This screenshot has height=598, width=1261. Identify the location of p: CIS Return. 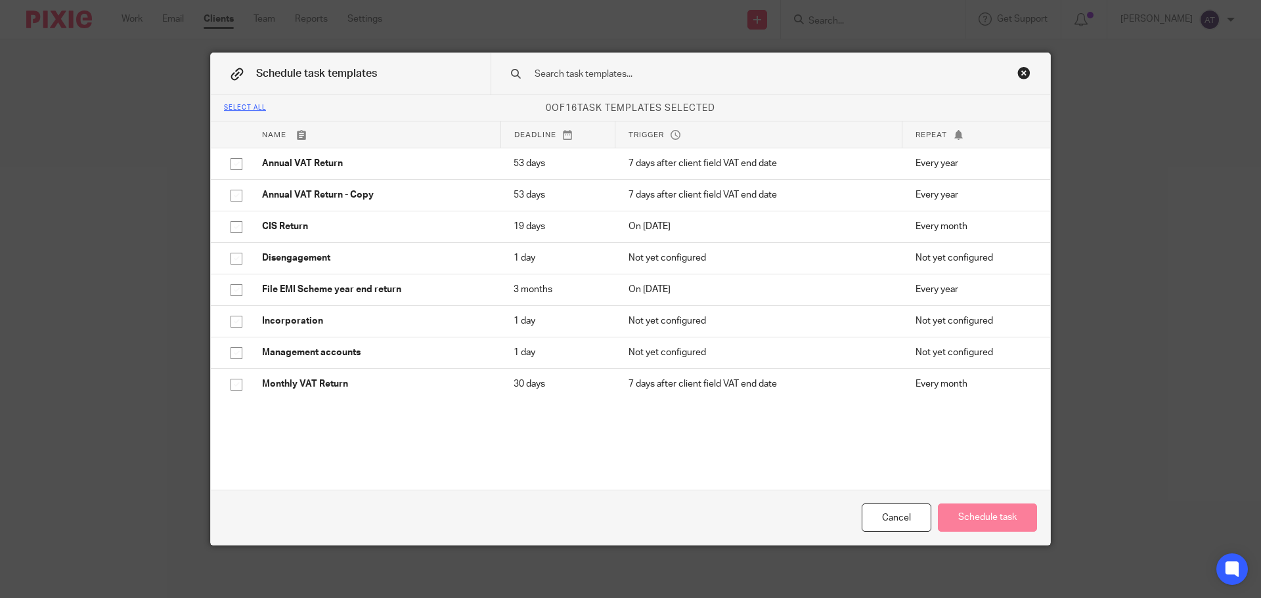
(374, 227).